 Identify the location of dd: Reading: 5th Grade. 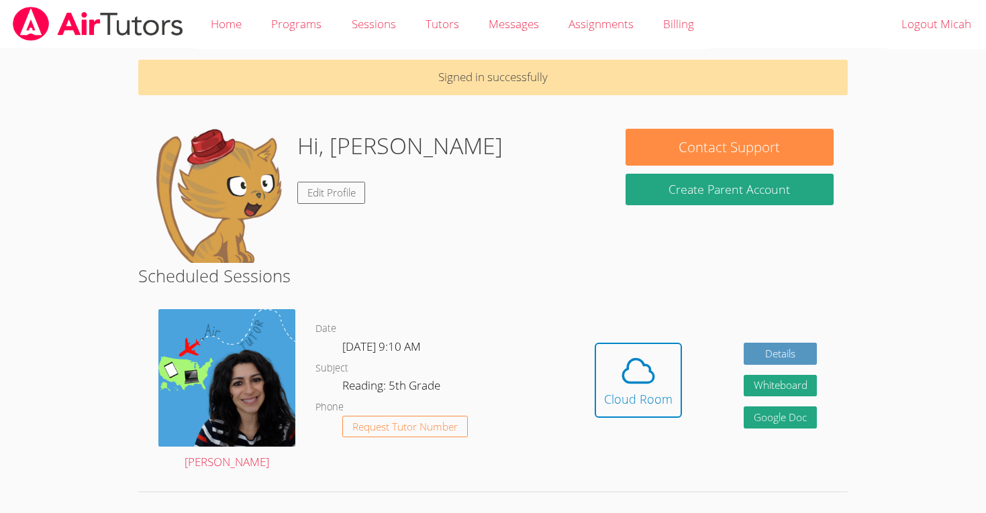
(393, 388).